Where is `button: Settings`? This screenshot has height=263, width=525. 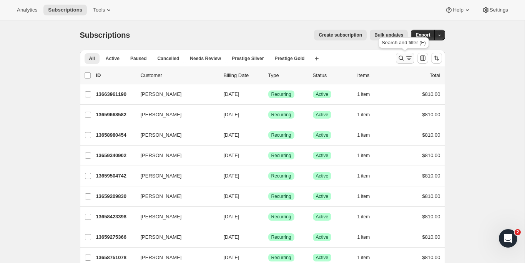 button: Settings is located at coordinates (495, 10).